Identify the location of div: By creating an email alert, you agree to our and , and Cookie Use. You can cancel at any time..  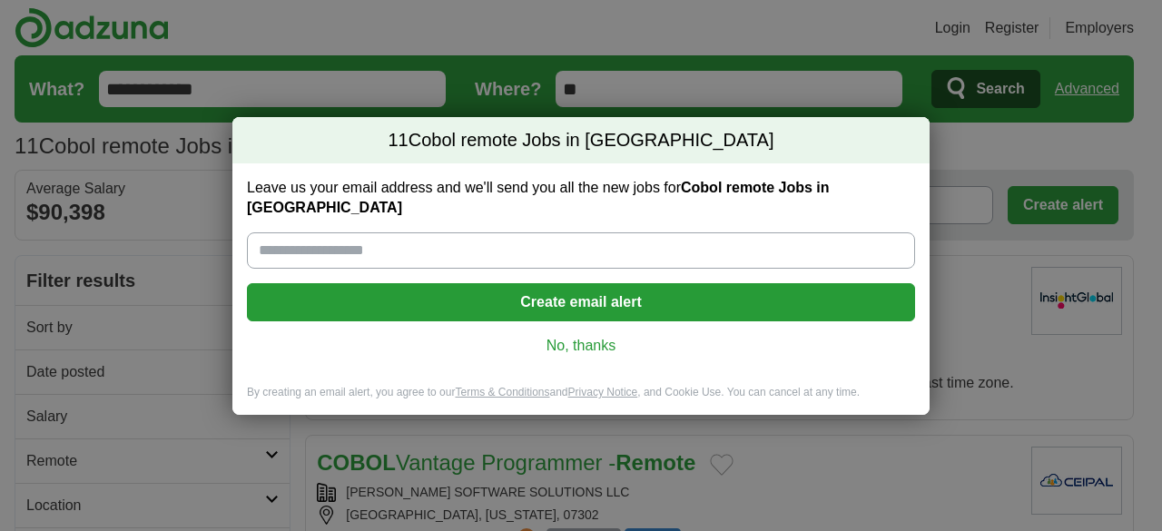
(581, 400).